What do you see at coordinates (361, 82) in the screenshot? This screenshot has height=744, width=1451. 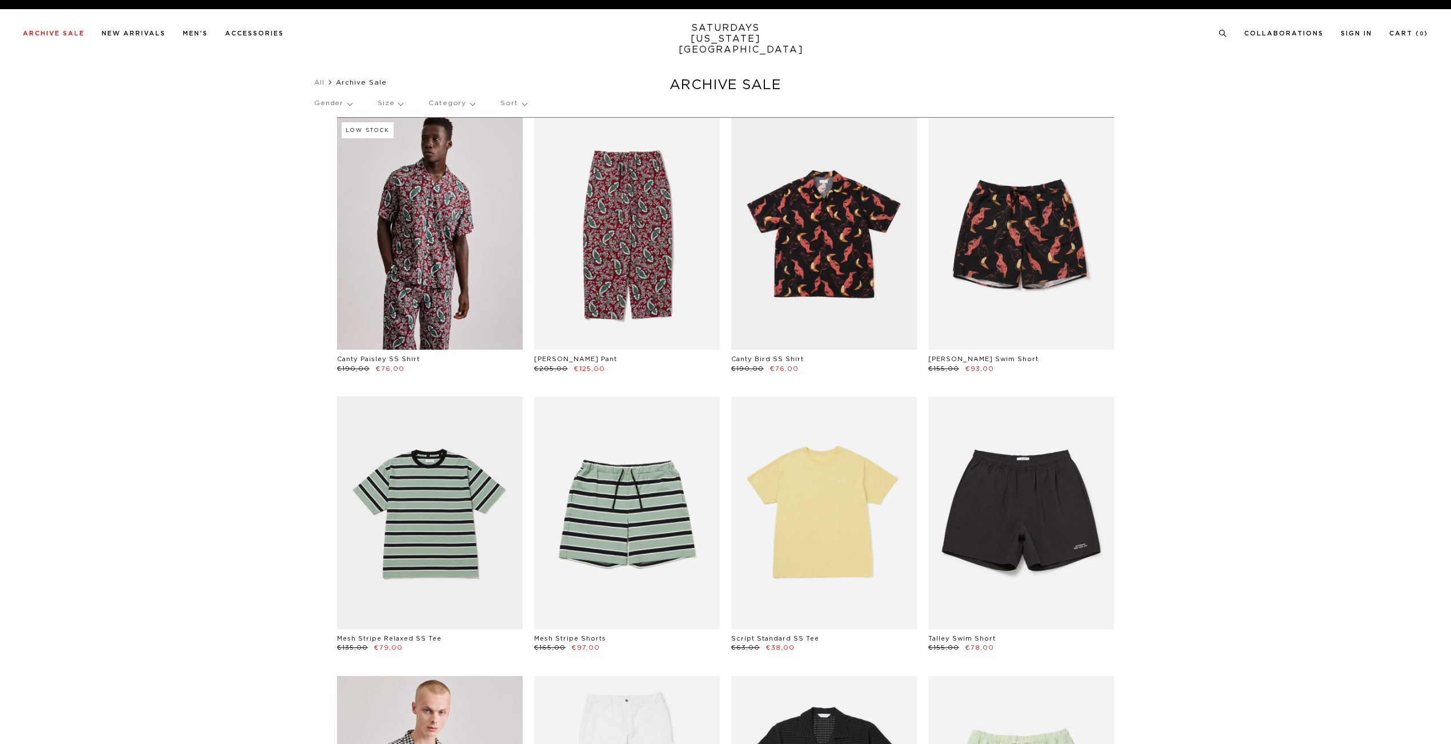 I see `span: Archive Sale` at bounding box center [361, 82].